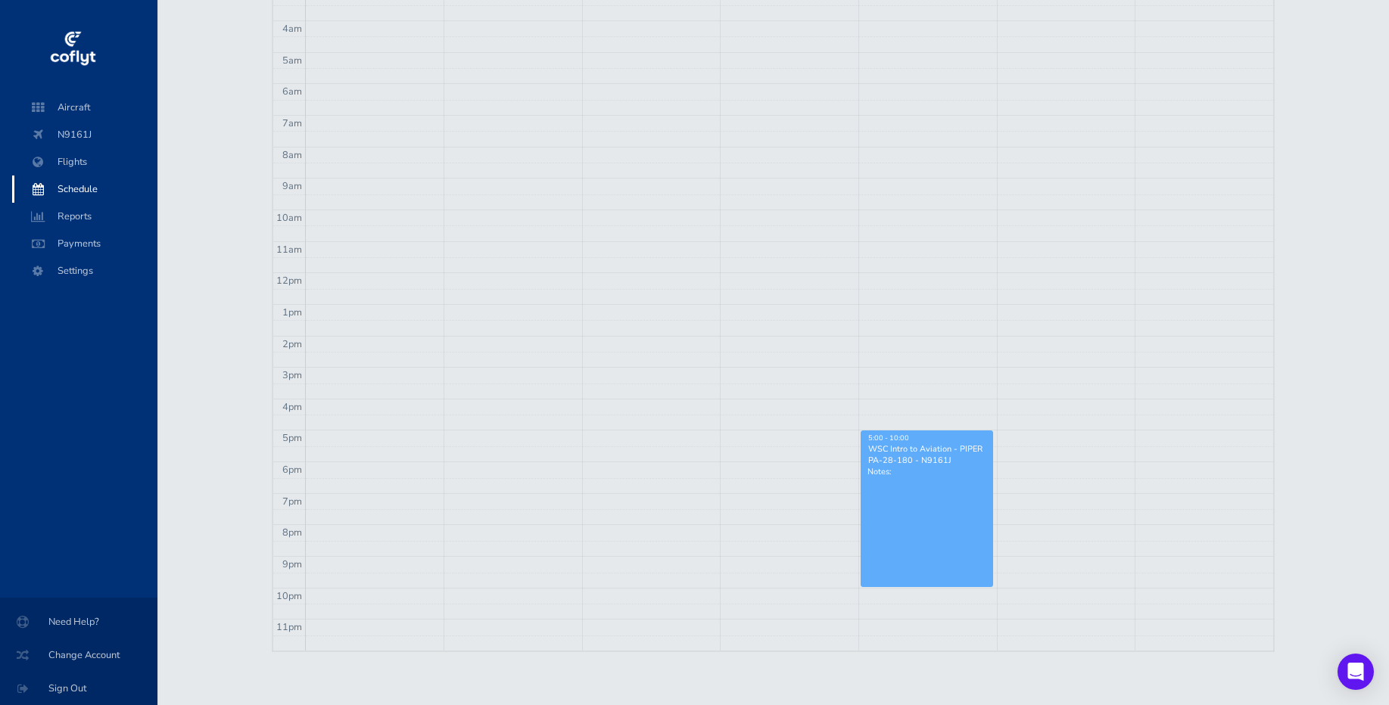 The width and height of the screenshot is (1389, 705). Describe the element at coordinates (289, 218) in the screenshot. I see `span: 10am` at that location.